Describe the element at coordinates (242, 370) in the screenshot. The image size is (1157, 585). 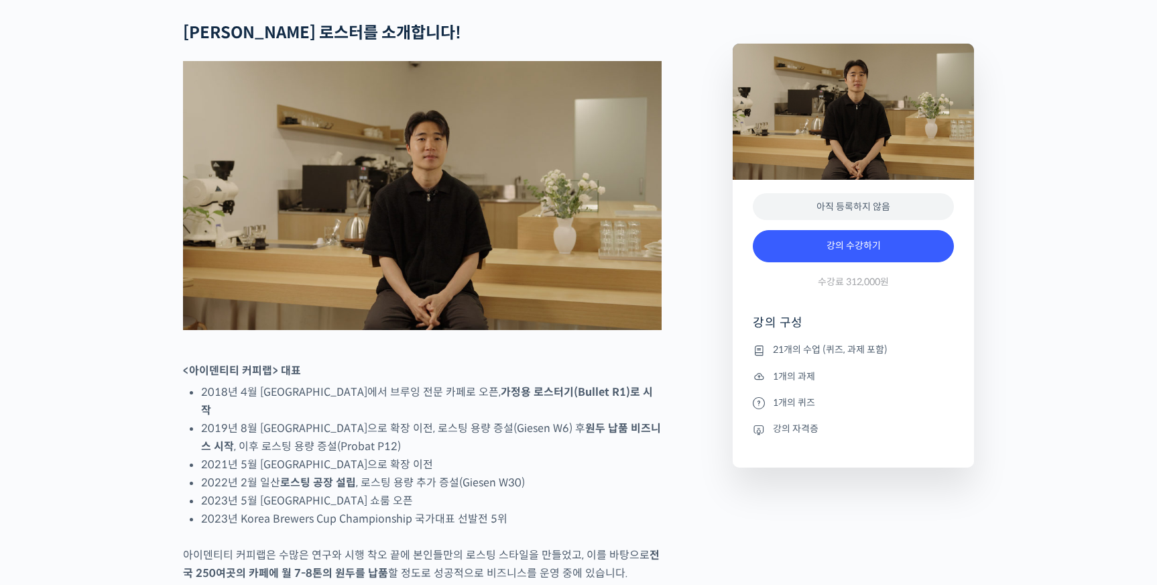
I see `strong: <아이덴티티 커피랩> 대표` at that location.